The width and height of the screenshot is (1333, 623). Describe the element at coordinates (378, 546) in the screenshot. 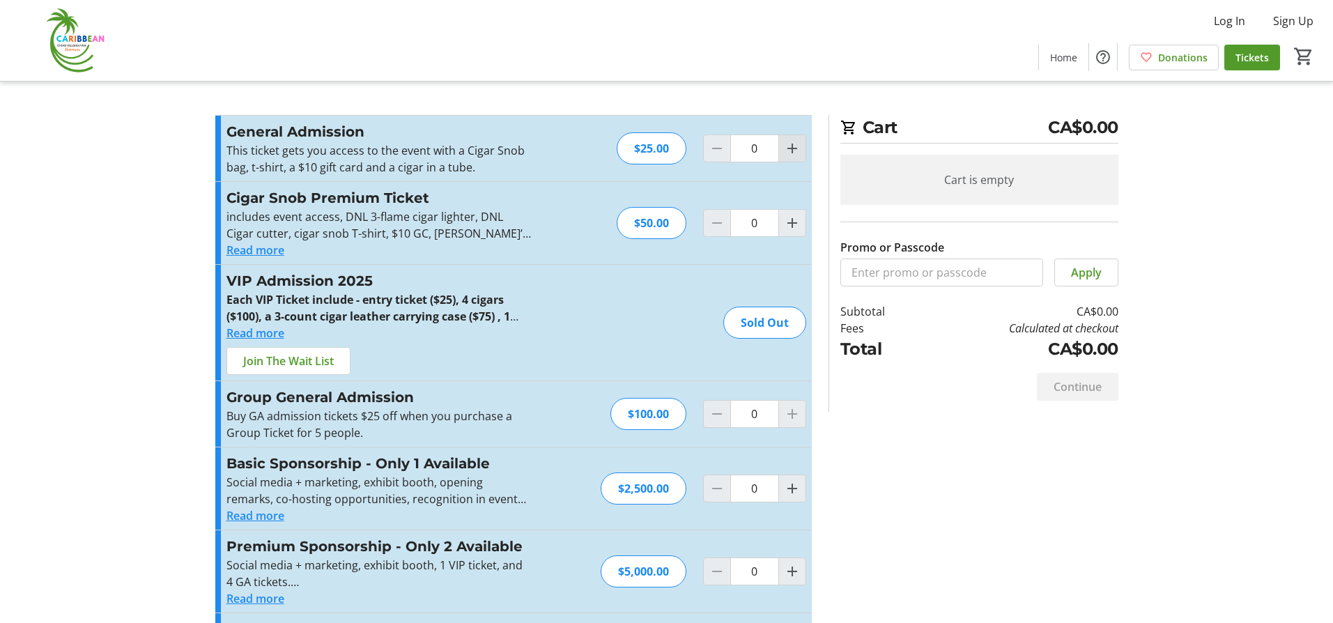

I see `h3: Premium Sponsorship - Only 2 Available` at that location.